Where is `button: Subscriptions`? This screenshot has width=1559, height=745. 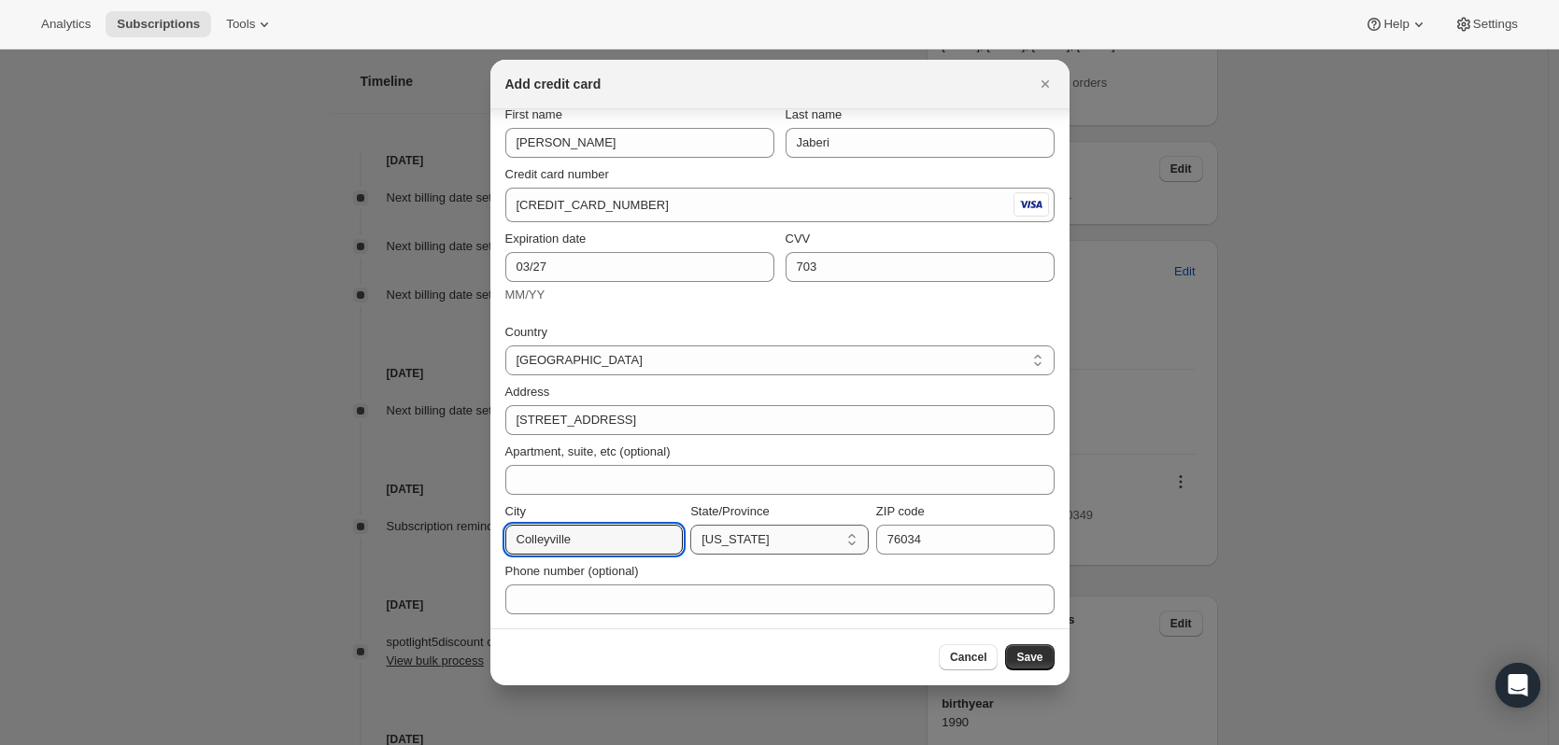 button: Subscriptions is located at coordinates (158, 24).